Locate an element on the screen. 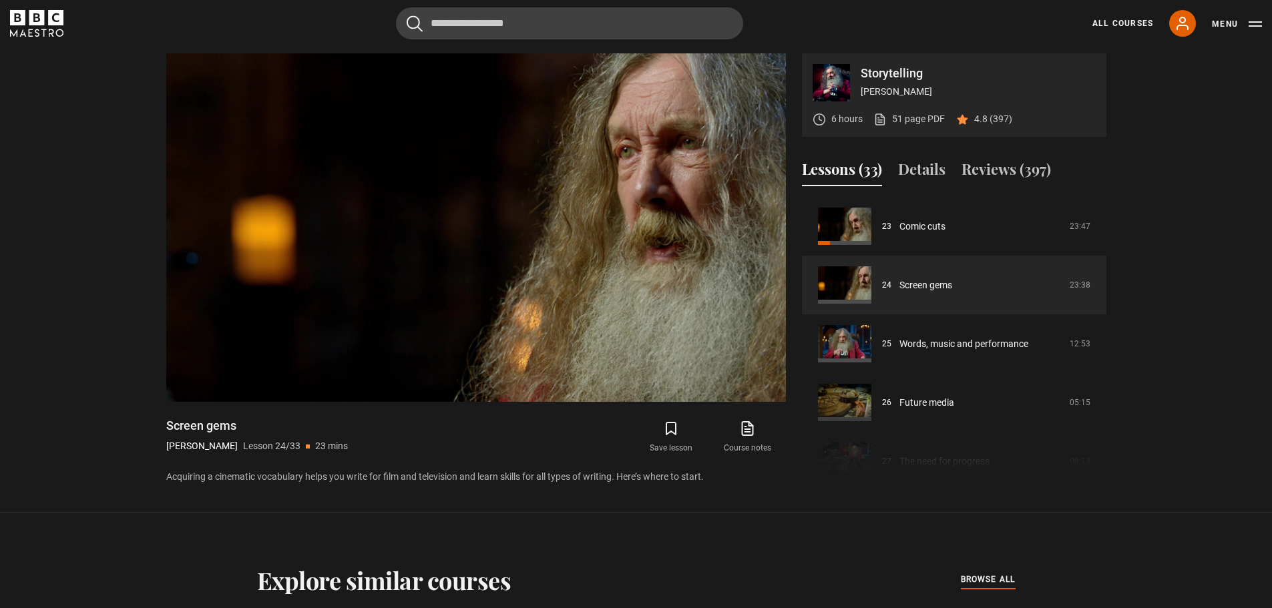 This screenshot has height=608, width=1272. p: 6 hours is located at coordinates (847, 119).